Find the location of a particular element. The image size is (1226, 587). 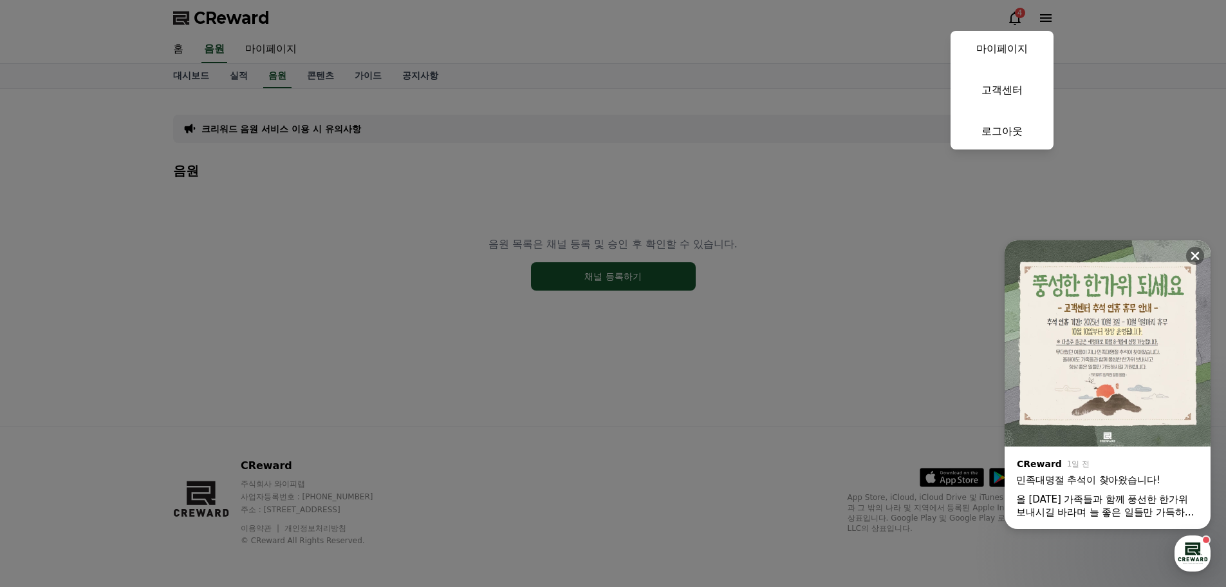

a: 대화 is located at coordinates (126, 424).